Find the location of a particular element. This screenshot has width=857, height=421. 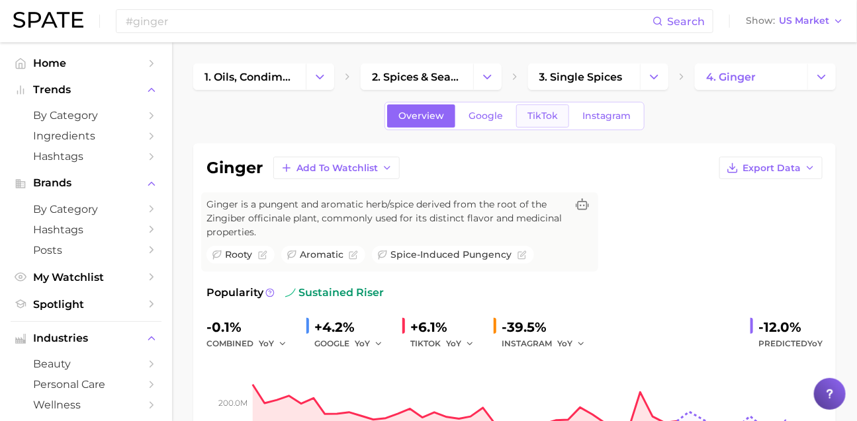

span: Predicted is located at coordinates (790, 344).